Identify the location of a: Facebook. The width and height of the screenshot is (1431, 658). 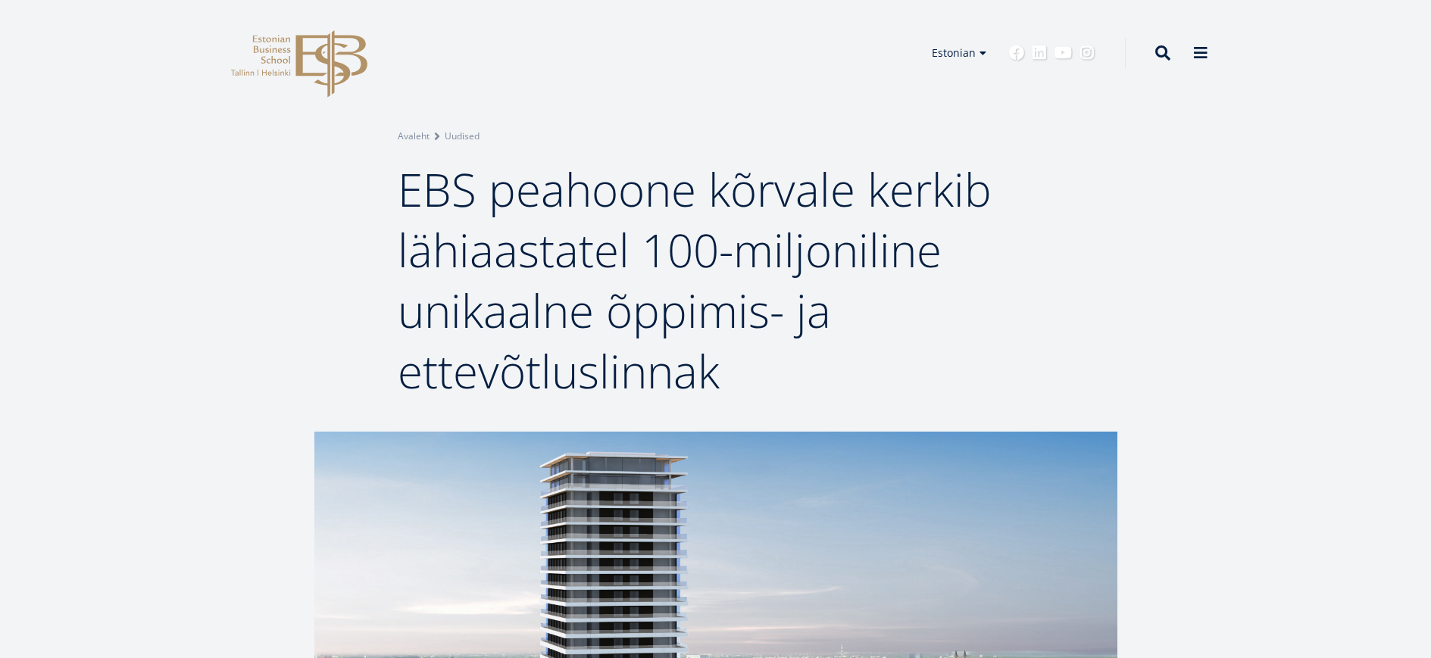
(1017, 53).